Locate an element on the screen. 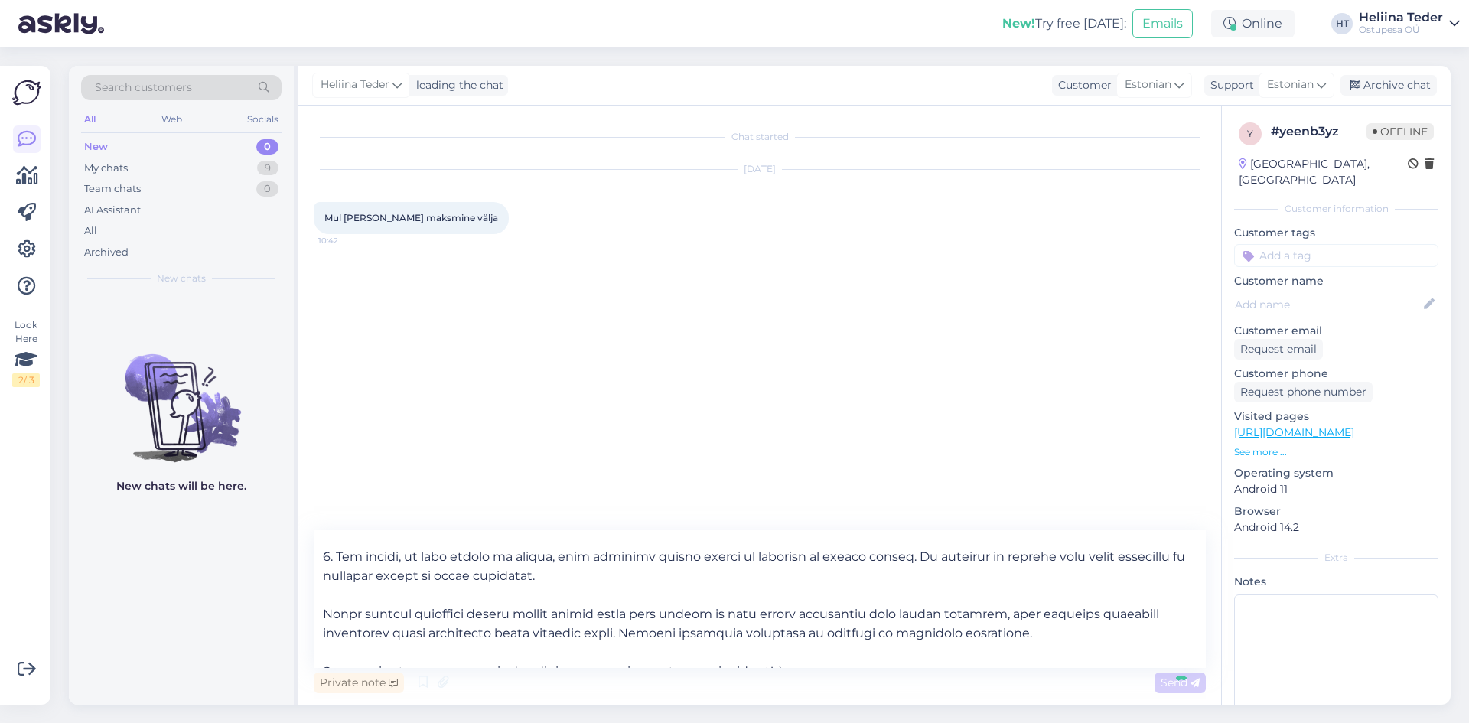 The image size is (1469, 723). div: Extra is located at coordinates (1336, 558).